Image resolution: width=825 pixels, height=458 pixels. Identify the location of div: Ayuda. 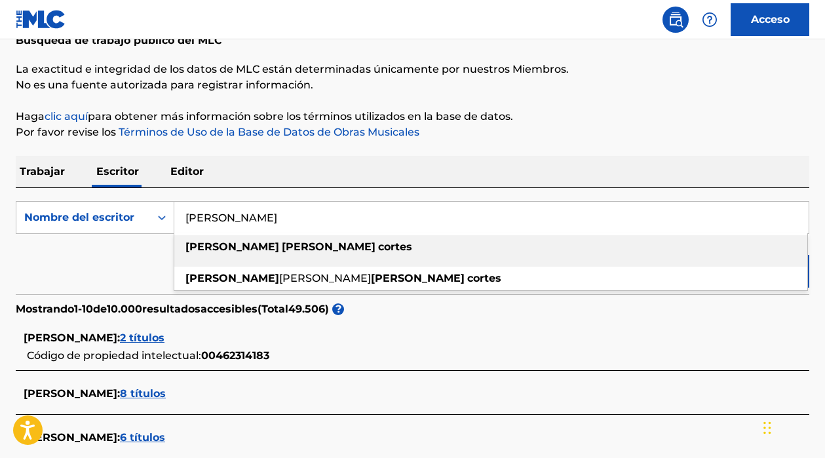
(710, 20).